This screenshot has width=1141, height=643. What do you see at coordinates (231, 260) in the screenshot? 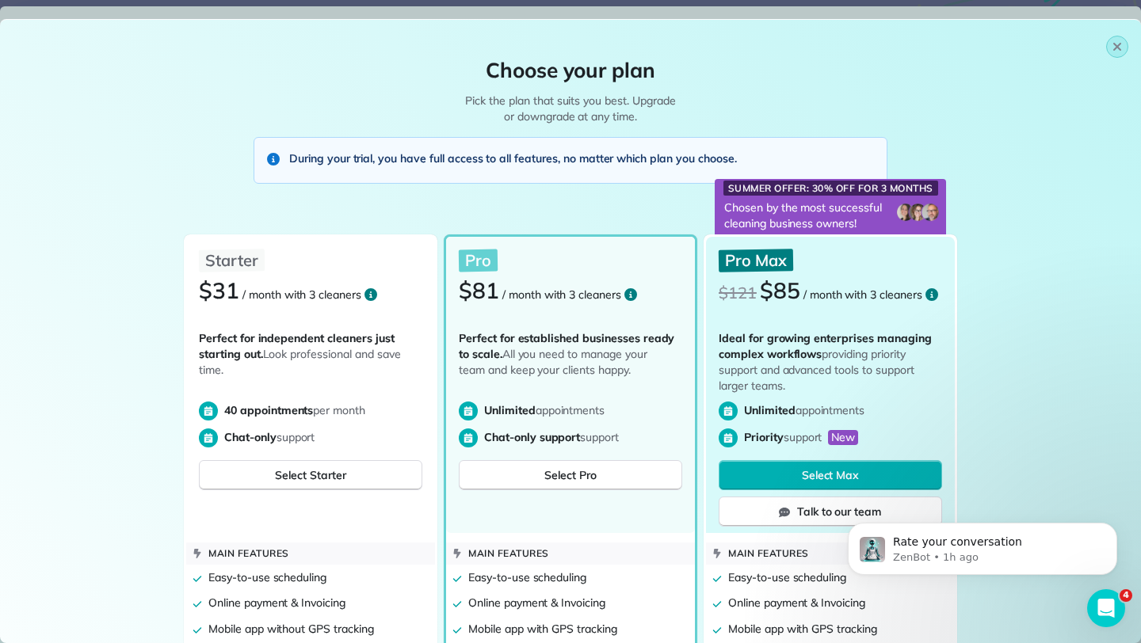
I see `span: Starter` at bounding box center [231, 260].